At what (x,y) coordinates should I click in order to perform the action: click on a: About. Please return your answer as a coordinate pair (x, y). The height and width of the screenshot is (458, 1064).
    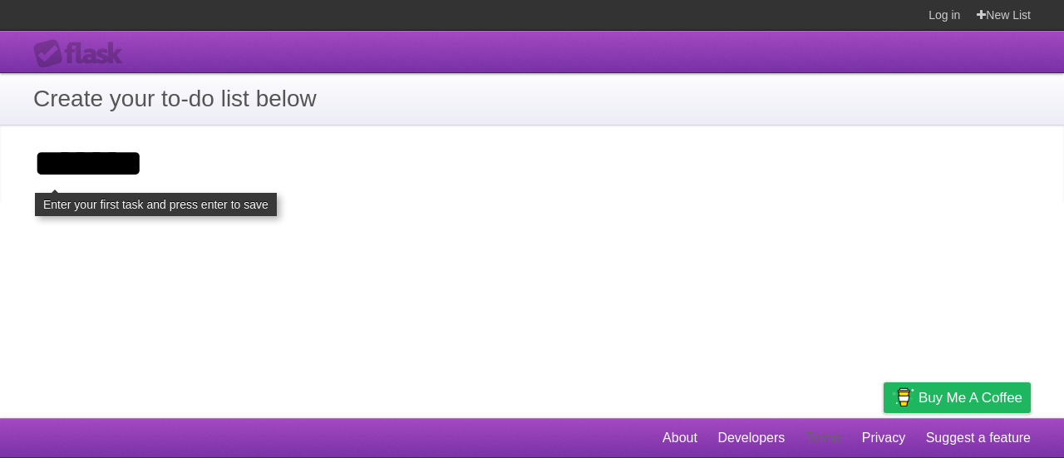
    Looking at the image, I should click on (680, 438).